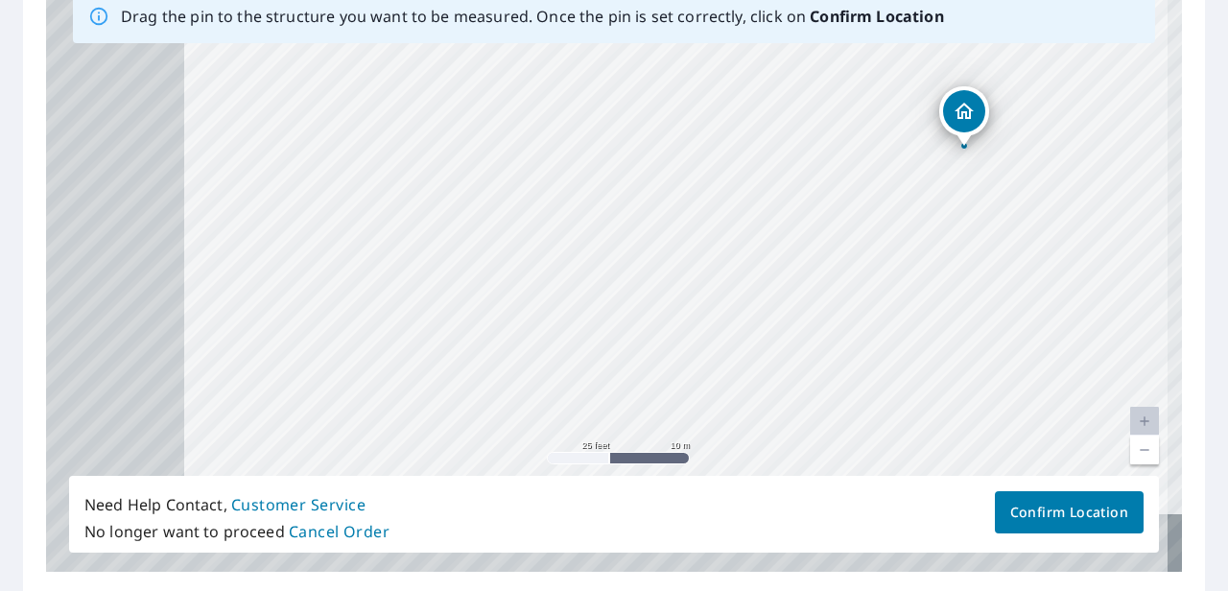 This screenshot has width=1228, height=591. What do you see at coordinates (340, 531) in the screenshot?
I see `span: Cancel Order` at bounding box center [340, 531].